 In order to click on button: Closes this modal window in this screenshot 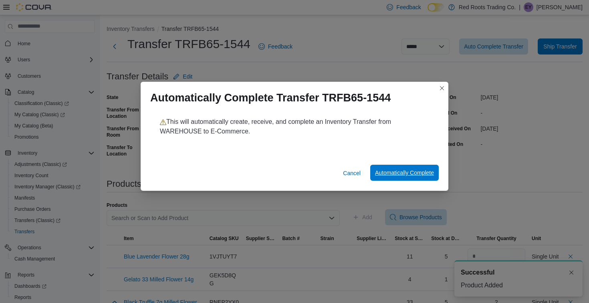, I will do `click(442, 88)`.